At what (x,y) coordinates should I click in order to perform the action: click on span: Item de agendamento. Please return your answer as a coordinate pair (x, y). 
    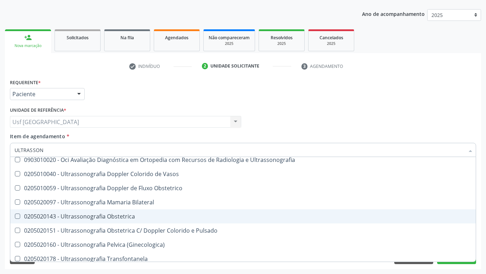
    Looking at the image, I should click on (38, 136).